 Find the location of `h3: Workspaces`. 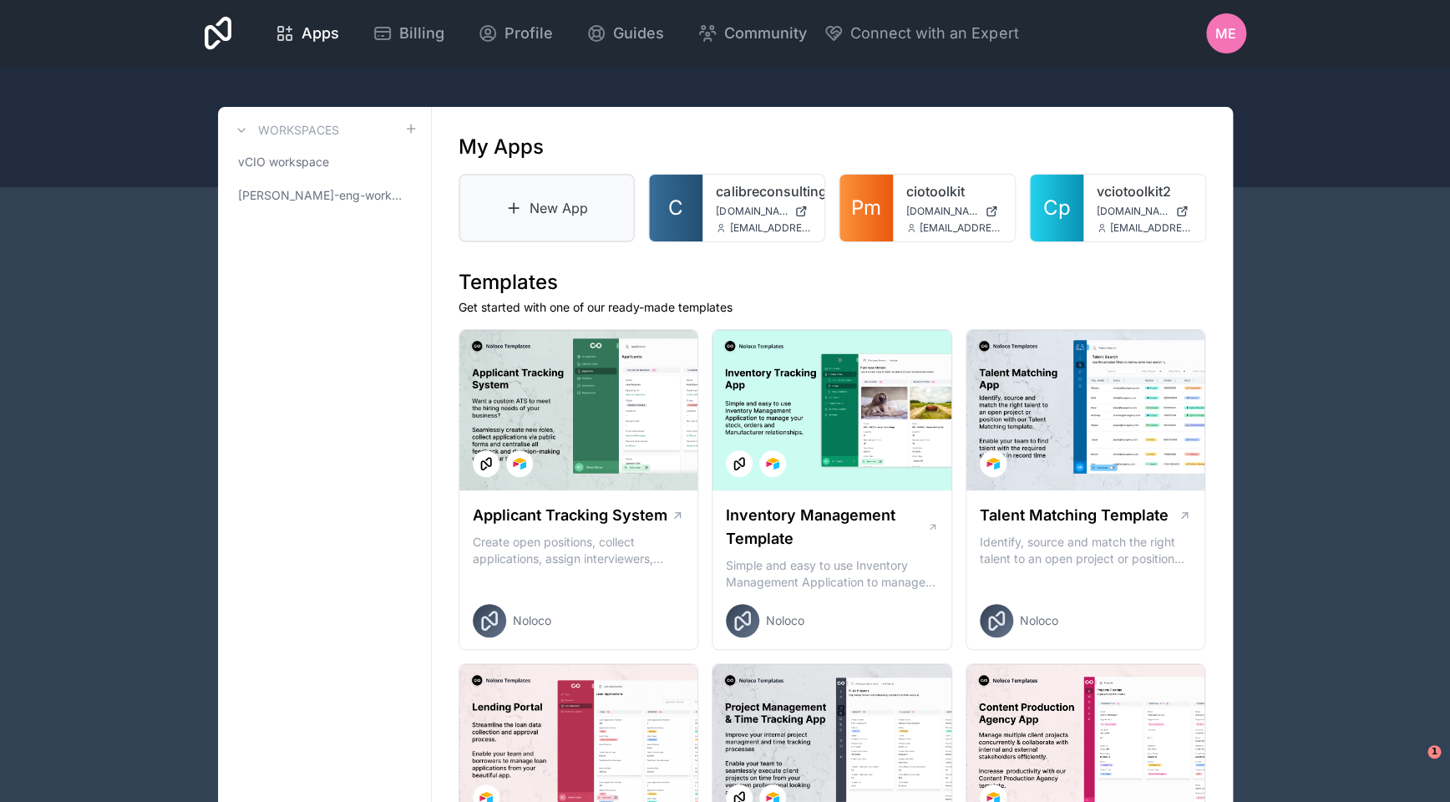

h3: Workspaces is located at coordinates (298, 130).